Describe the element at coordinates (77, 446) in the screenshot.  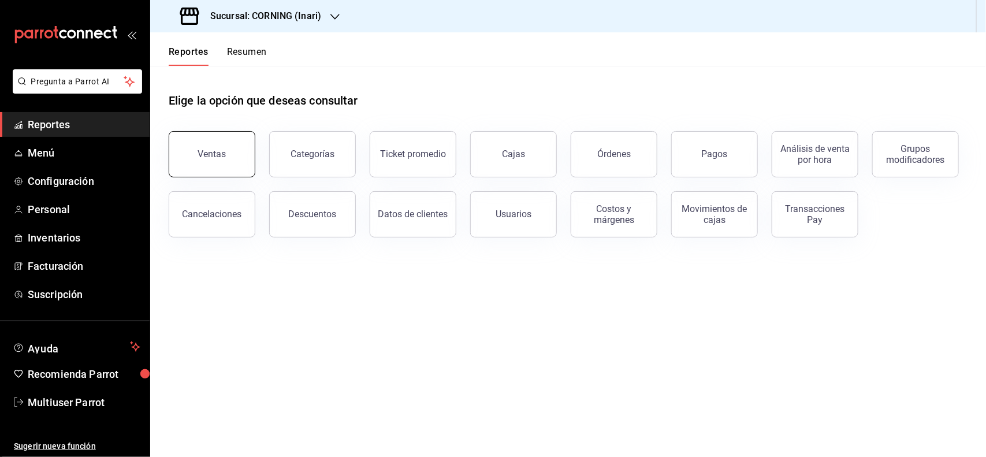
I see `span: Sugerir nueva función` at that location.